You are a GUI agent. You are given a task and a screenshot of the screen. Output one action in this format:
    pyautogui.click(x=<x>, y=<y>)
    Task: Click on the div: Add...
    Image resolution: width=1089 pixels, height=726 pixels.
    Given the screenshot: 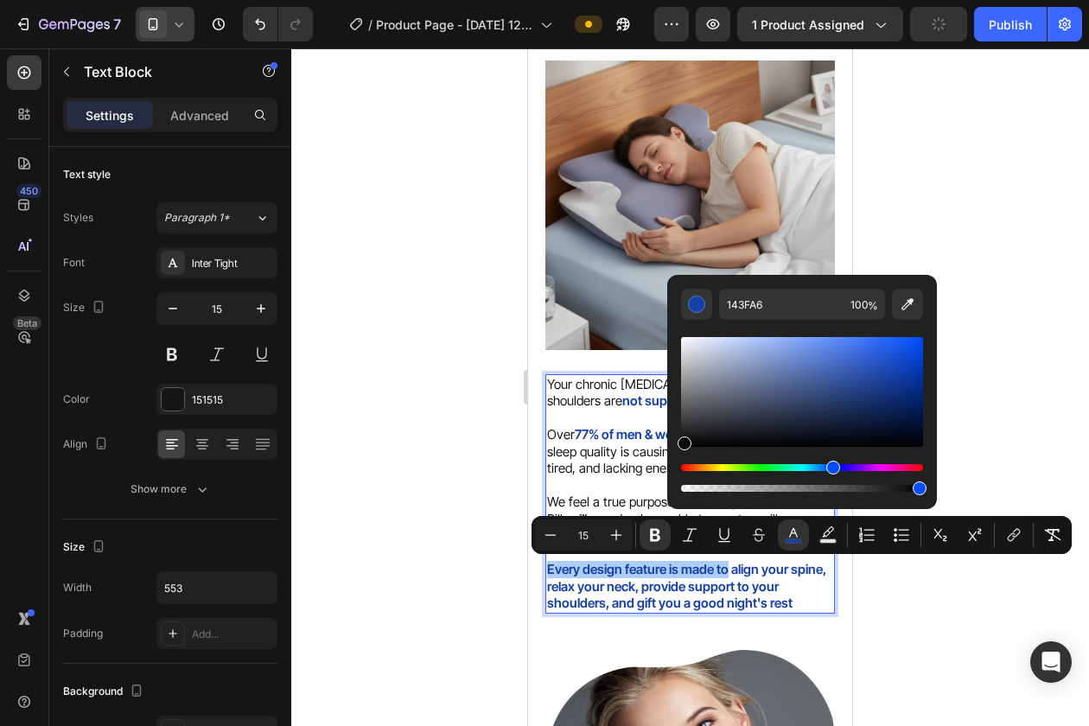 What is the action you would take?
    pyautogui.click(x=232, y=634)
    